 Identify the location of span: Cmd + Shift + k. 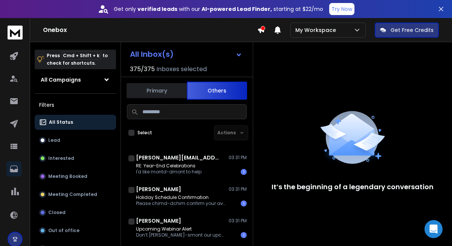
(81, 55).